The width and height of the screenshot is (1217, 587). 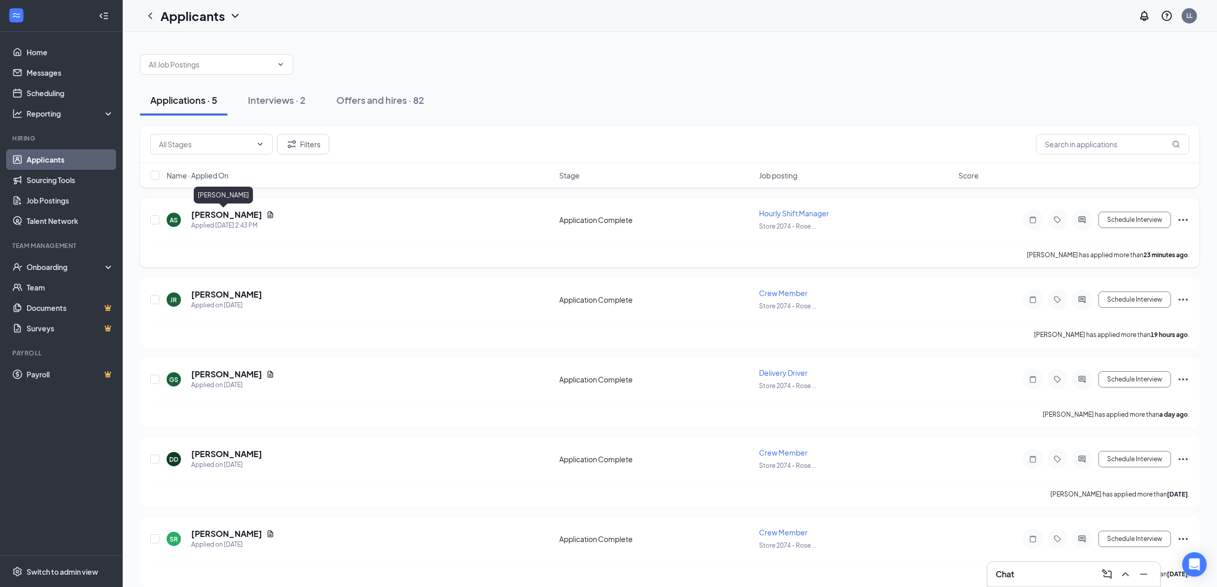 I want to click on input: All Stages, so click(x=205, y=144).